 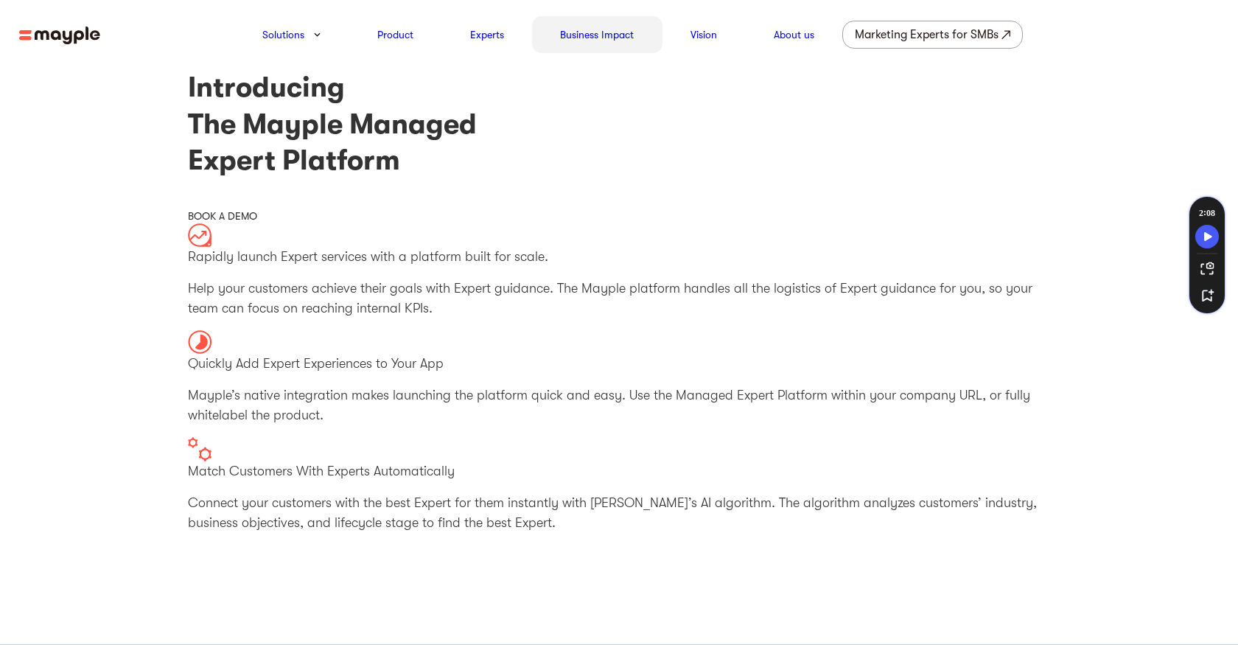 What do you see at coordinates (597, 35) in the screenshot?
I see `a: Business Impact` at bounding box center [597, 35].